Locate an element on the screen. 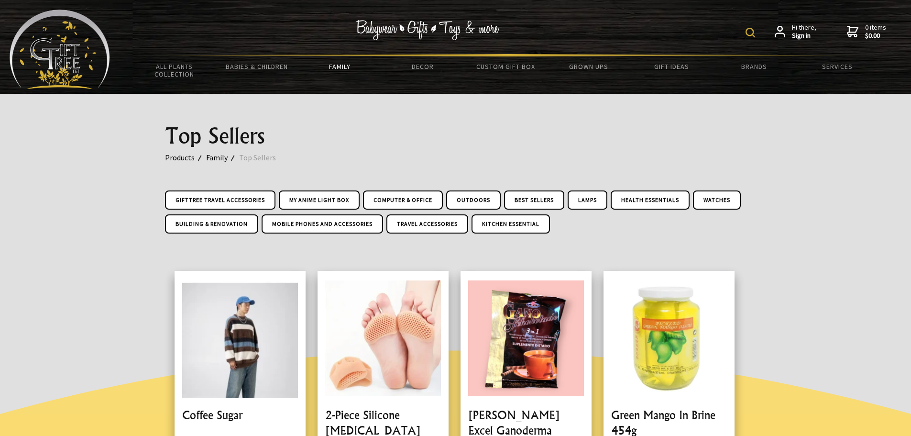 This screenshot has height=436, width=911. a: Building & Renovation is located at coordinates (211, 224).